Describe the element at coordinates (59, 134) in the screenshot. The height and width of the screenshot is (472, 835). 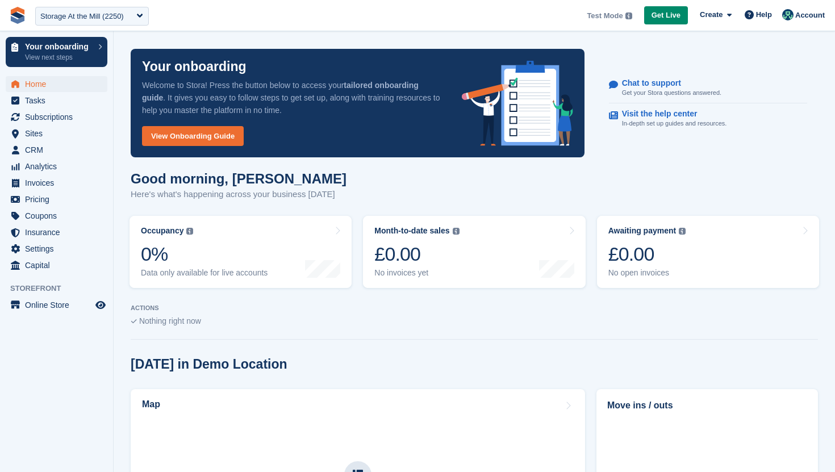
I see `span: Sites` at that location.